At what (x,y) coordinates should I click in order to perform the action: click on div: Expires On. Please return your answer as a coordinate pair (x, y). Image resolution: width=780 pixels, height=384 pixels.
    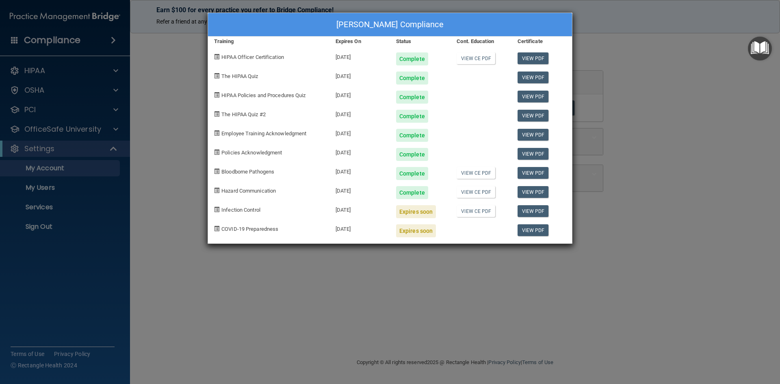
    Looking at the image, I should click on (359, 41).